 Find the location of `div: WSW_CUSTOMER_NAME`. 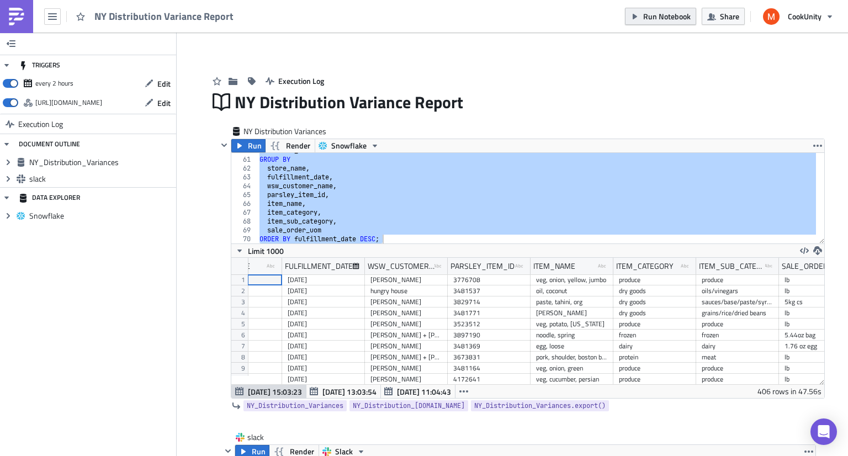

div: WSW_CUSTOMER_NAME is located at coordinates (401, 266).